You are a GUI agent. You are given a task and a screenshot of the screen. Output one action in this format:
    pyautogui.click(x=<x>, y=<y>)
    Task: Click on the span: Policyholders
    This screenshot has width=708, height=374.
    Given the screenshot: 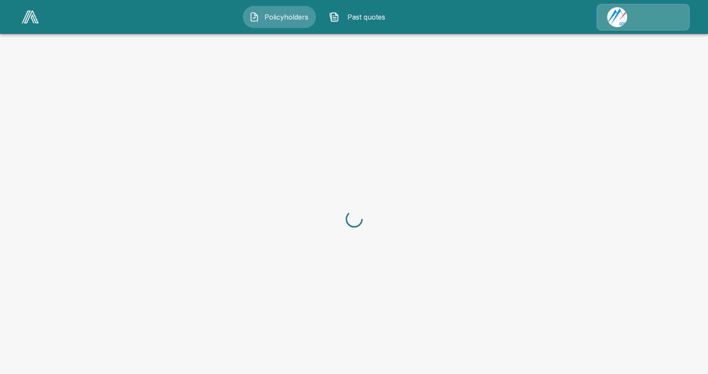 What is the action you would take?
    pyautogui.click(x=286, y=17)
    